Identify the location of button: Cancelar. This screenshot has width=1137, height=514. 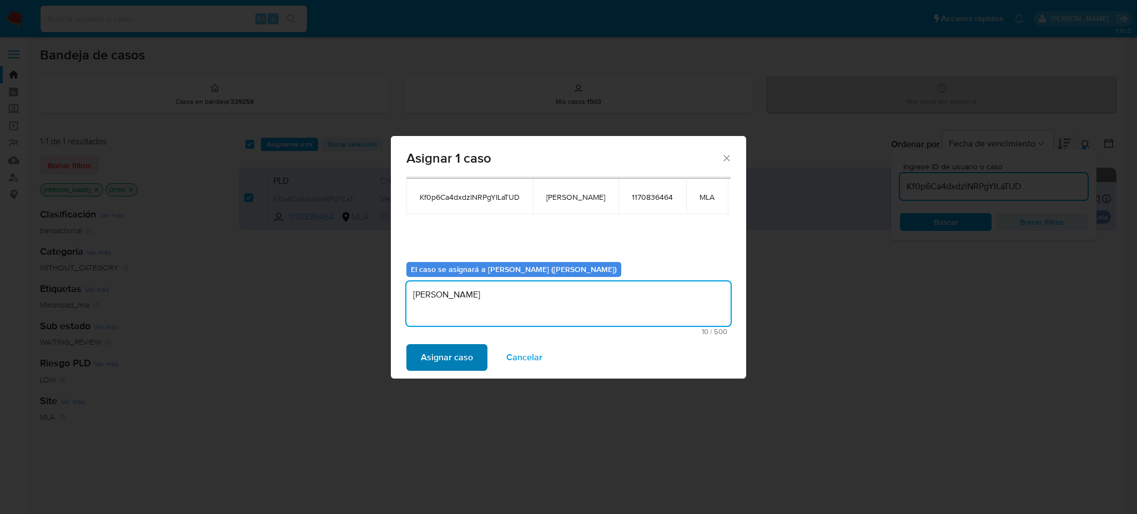
(524, 358).